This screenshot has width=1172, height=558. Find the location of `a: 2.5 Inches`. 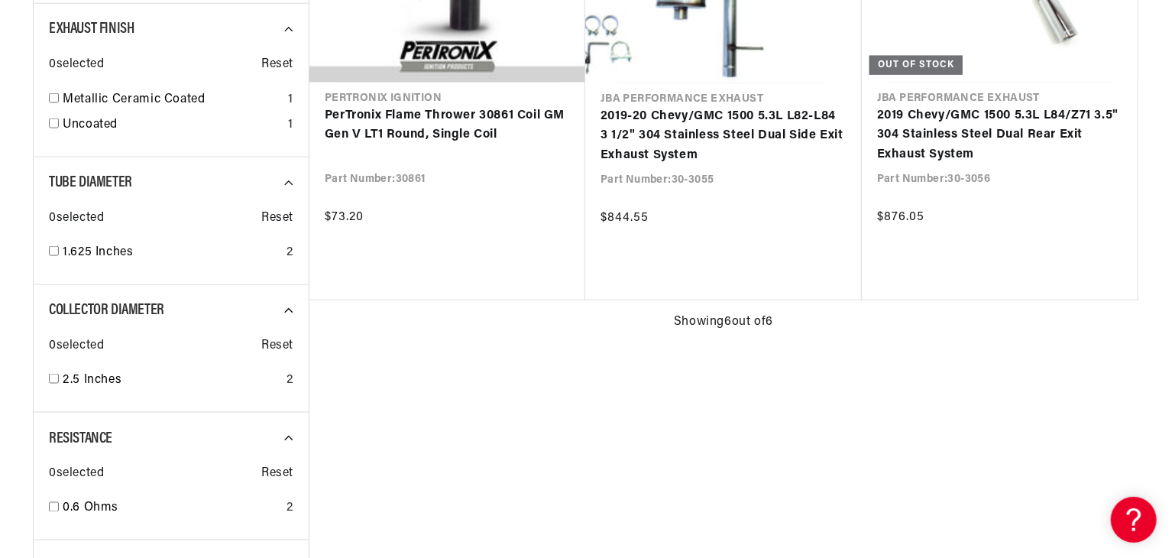

a: 2.5 Inches is located at coordinates (171, 380).